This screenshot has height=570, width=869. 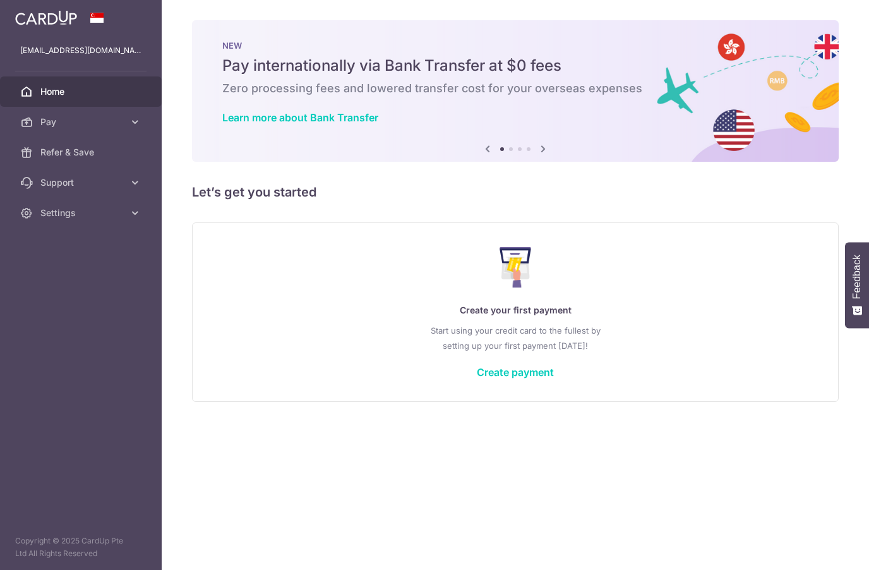 What do you see at coordinates (82, 213) in the screenshot?
I see `span: Settings` at bounding box center [82, 213].